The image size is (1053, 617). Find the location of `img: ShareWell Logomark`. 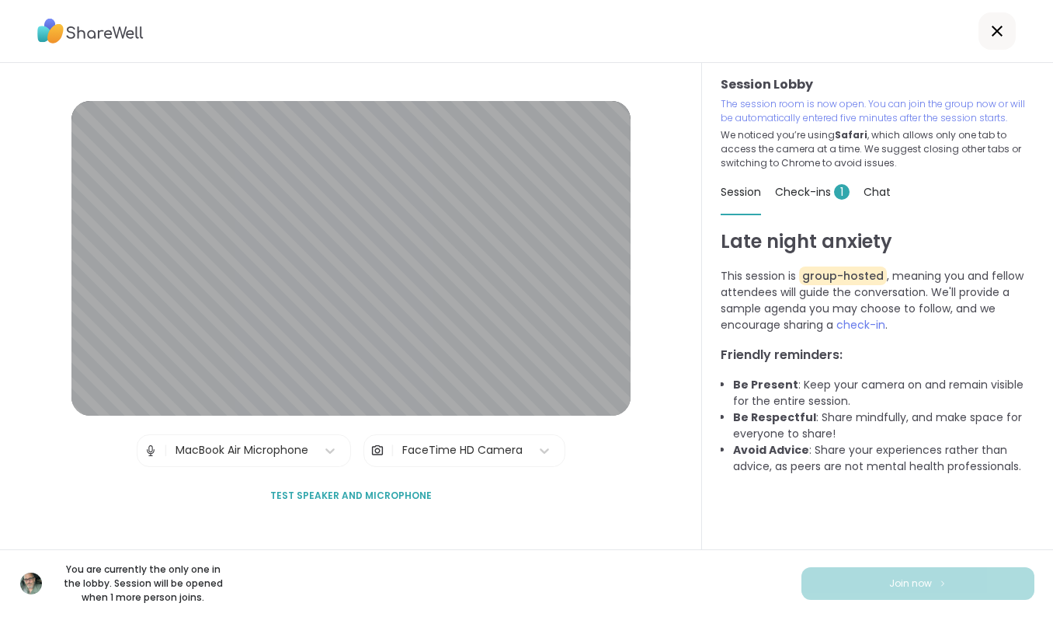

img: ShareWell Logomark is located at coordinates (943, 583).